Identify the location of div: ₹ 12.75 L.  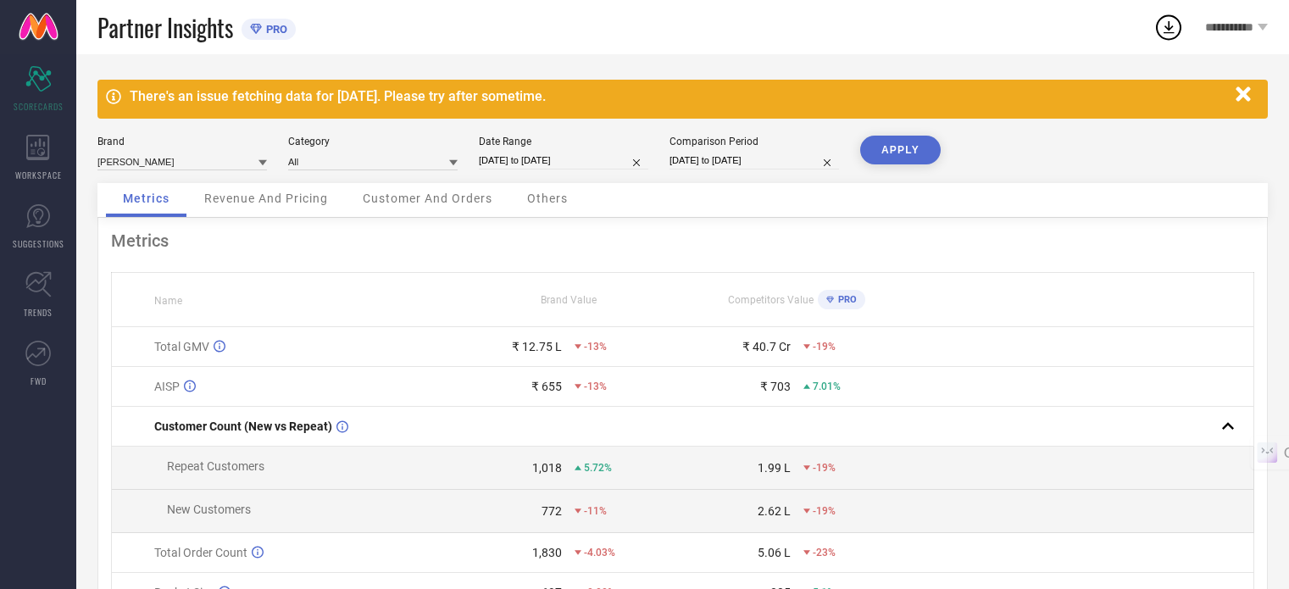
(537, 347).